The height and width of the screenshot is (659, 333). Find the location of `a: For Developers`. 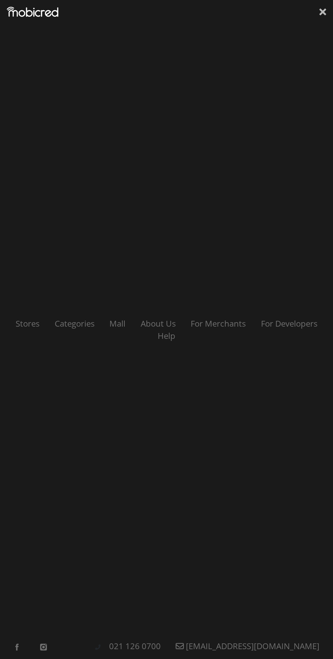

a: For Developers is located at coordinates (289, 323).